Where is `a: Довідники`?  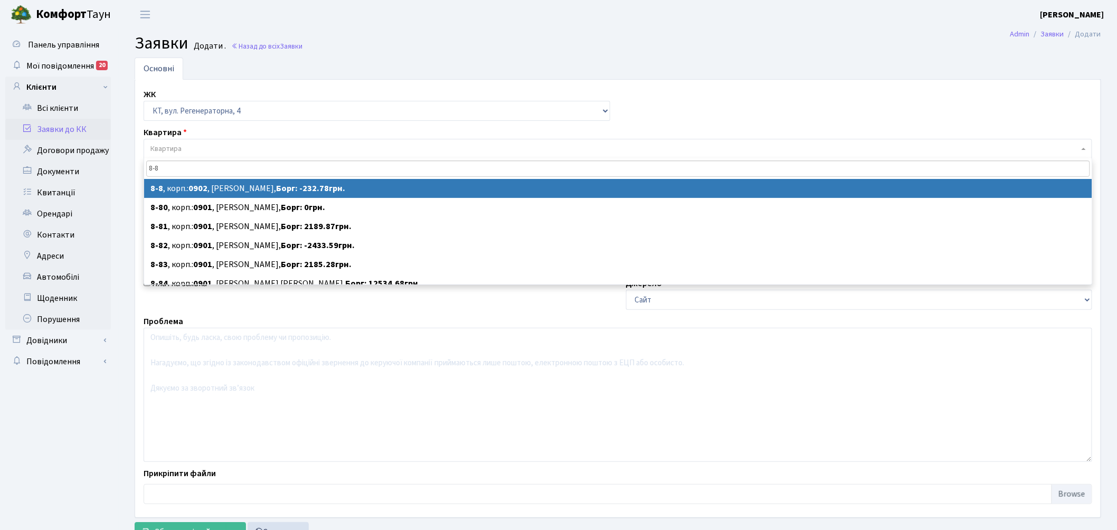 a: Довідники is located at coordinates (58, 340).